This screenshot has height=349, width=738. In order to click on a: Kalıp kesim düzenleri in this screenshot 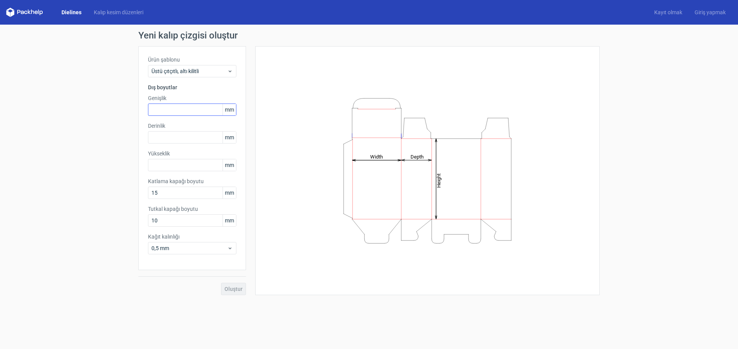, I will do `click(118, 12)`.